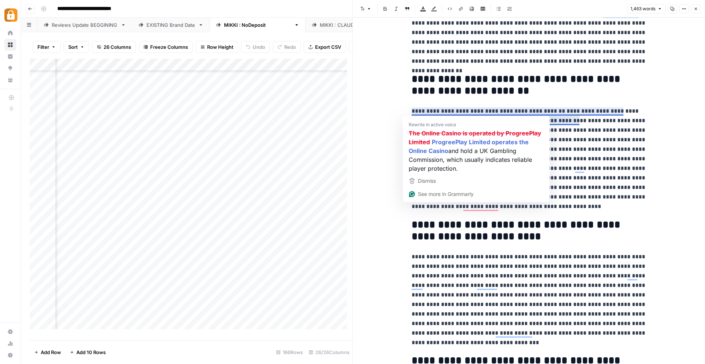  Describe the element at coordinates (47, 352) in the screenshot. I see `button: Add Row` at that location.